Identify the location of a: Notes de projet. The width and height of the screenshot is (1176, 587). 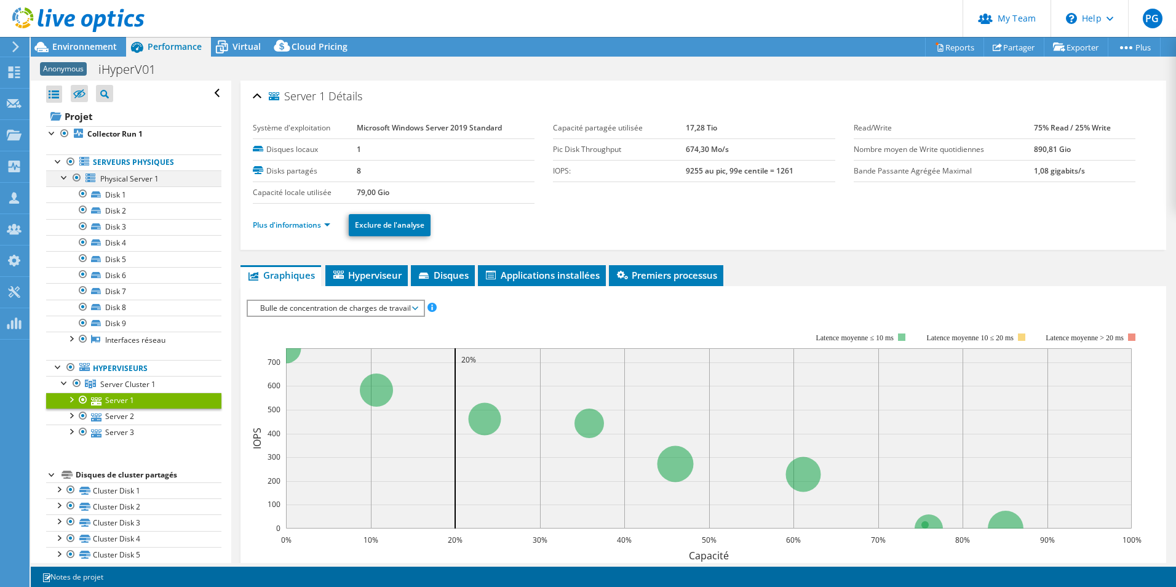
(73, 576).